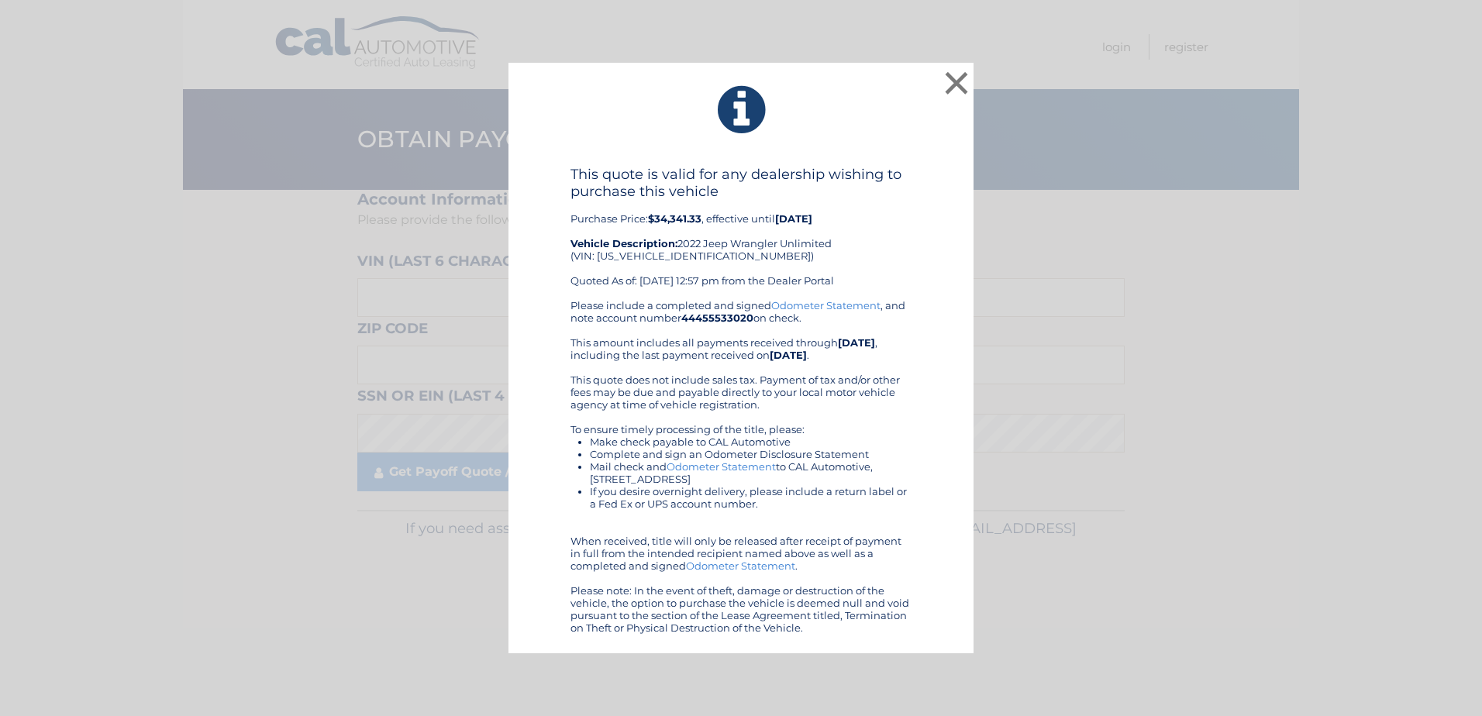  What do you see at coordinates (741, 467) in the screenshot?
I see `div: Please include a completed and signed , and note account number on check. This amount includes al...` at bounding box center [741, 467].